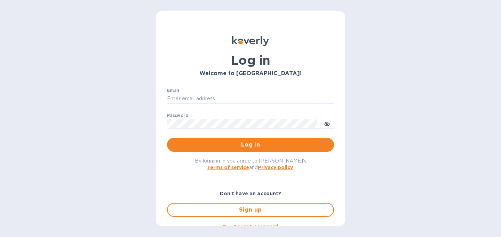 Image resolution: width=501 pixels, height=237 pixels. Describe the element at coordinates (173, 90) in the screenshot. I see `label: Email` at that location.